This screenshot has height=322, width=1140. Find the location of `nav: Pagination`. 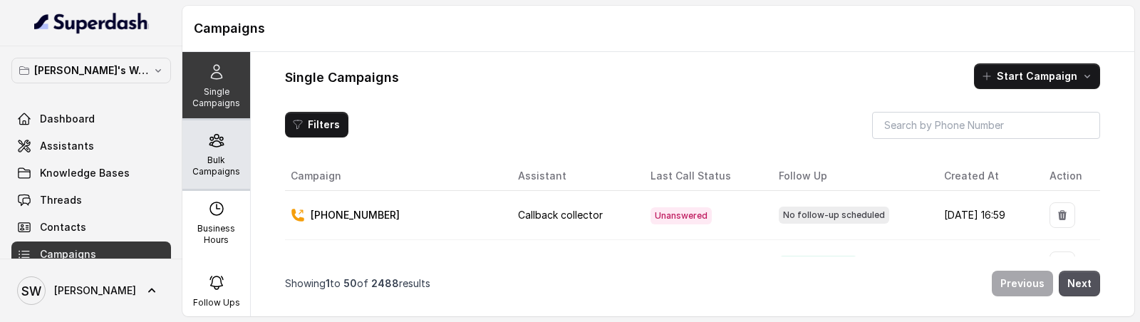

nav: Pagination is located at coordinates (693, 284).